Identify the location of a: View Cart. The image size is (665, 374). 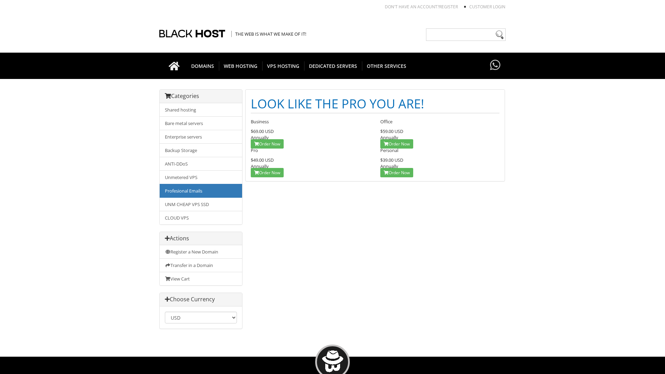
(201, 278).